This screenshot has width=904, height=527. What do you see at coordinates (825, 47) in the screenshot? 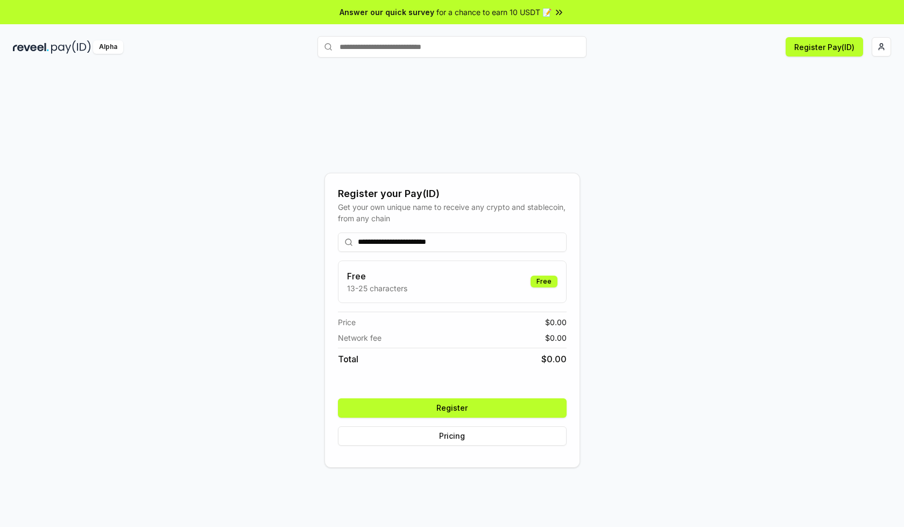
I see `button: Register Pay(ID)` at bounding box center [825, 47].